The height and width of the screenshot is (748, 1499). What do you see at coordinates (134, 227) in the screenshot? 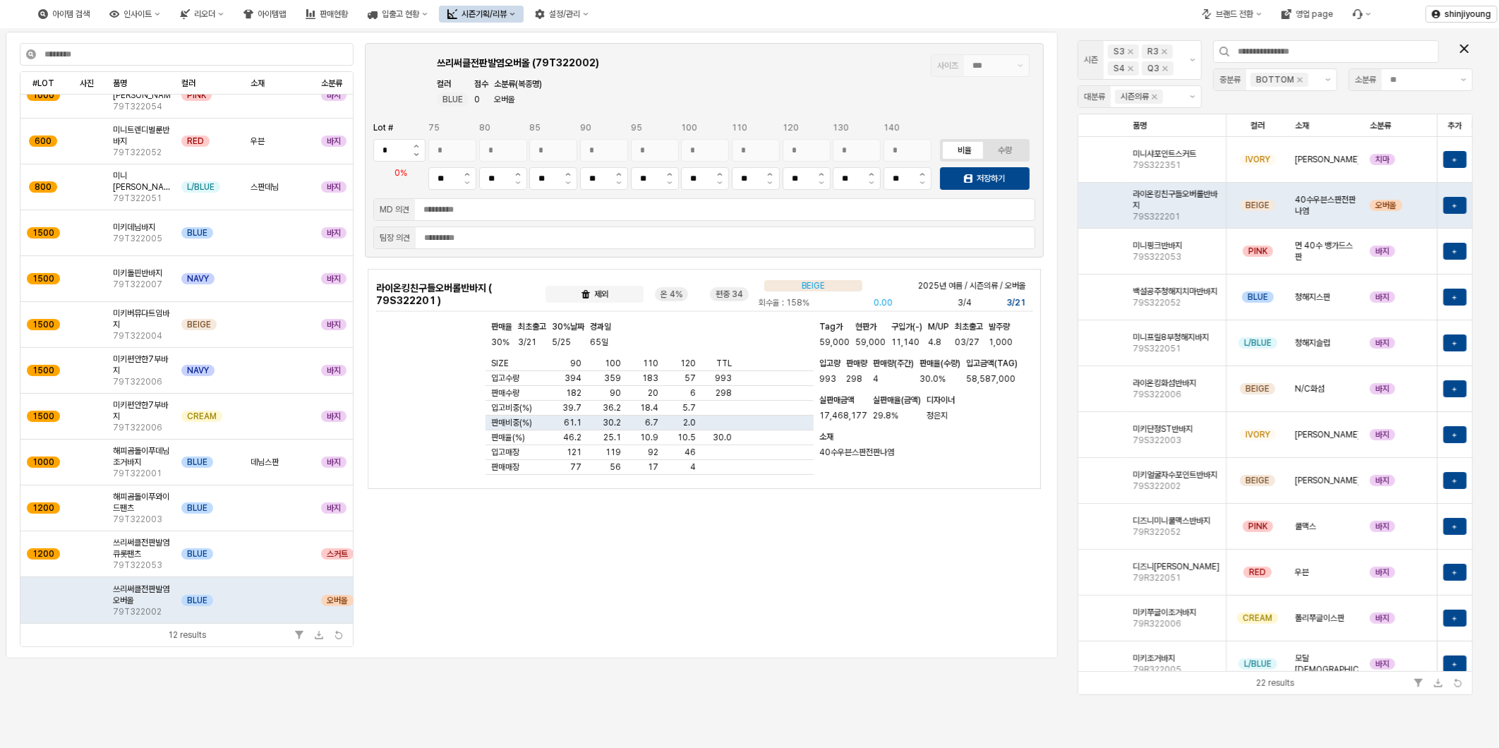
I see `span: 미키데님바지` at bounding box center [134, 227].